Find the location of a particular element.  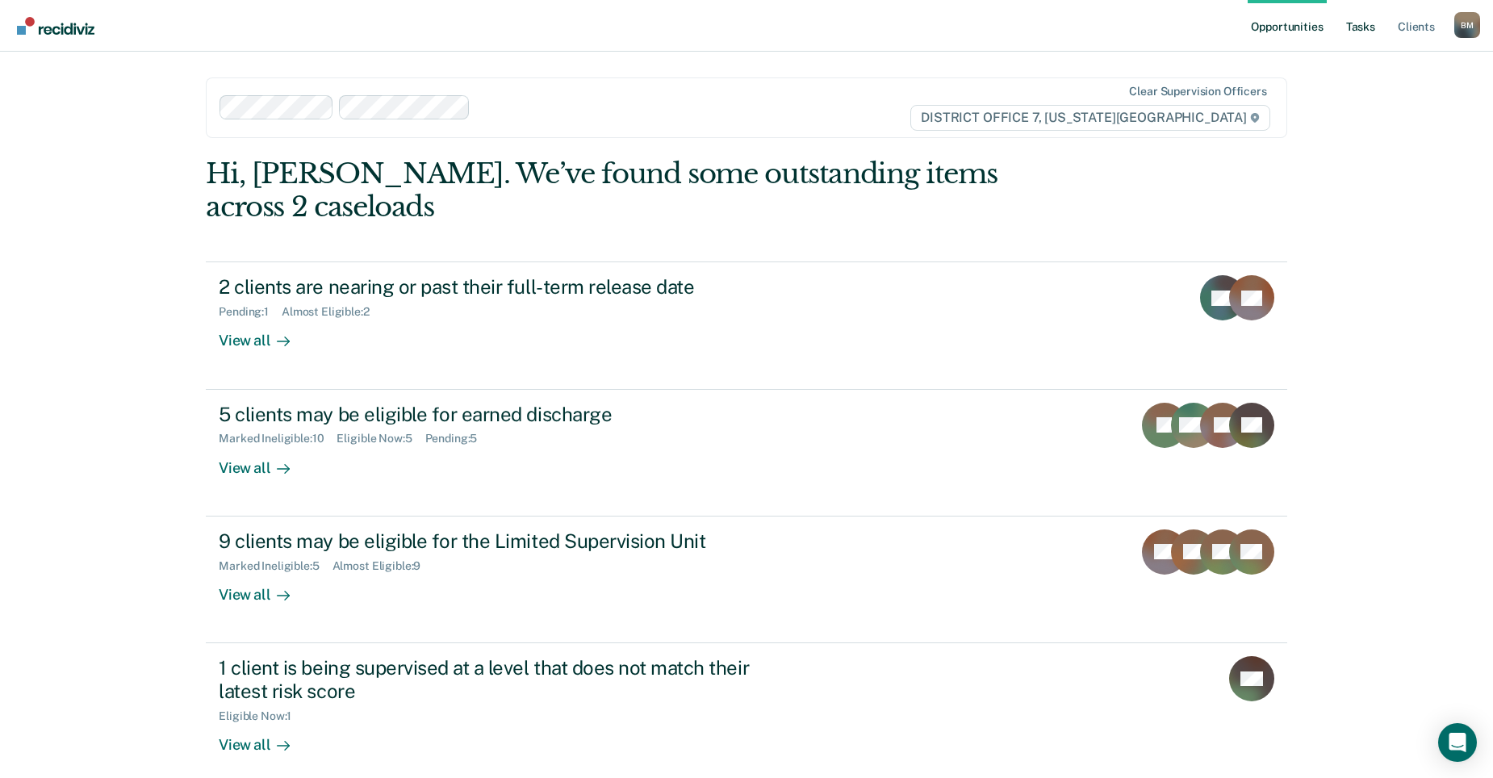

div: Open Intercom Messenger is located at coordinates (1457, 742).